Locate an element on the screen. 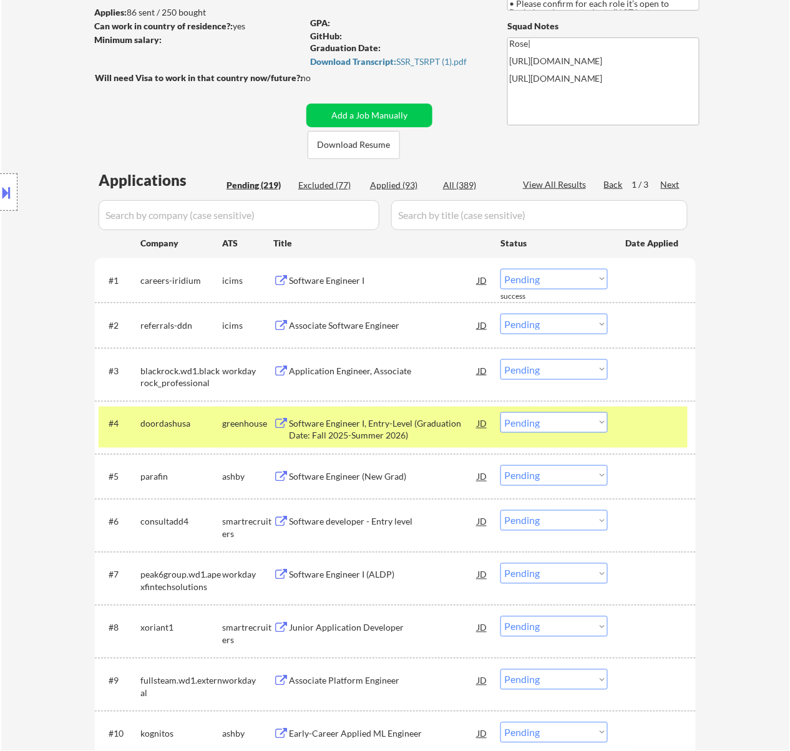  strong: Minimum salary: is located at coordinates (128, 39).